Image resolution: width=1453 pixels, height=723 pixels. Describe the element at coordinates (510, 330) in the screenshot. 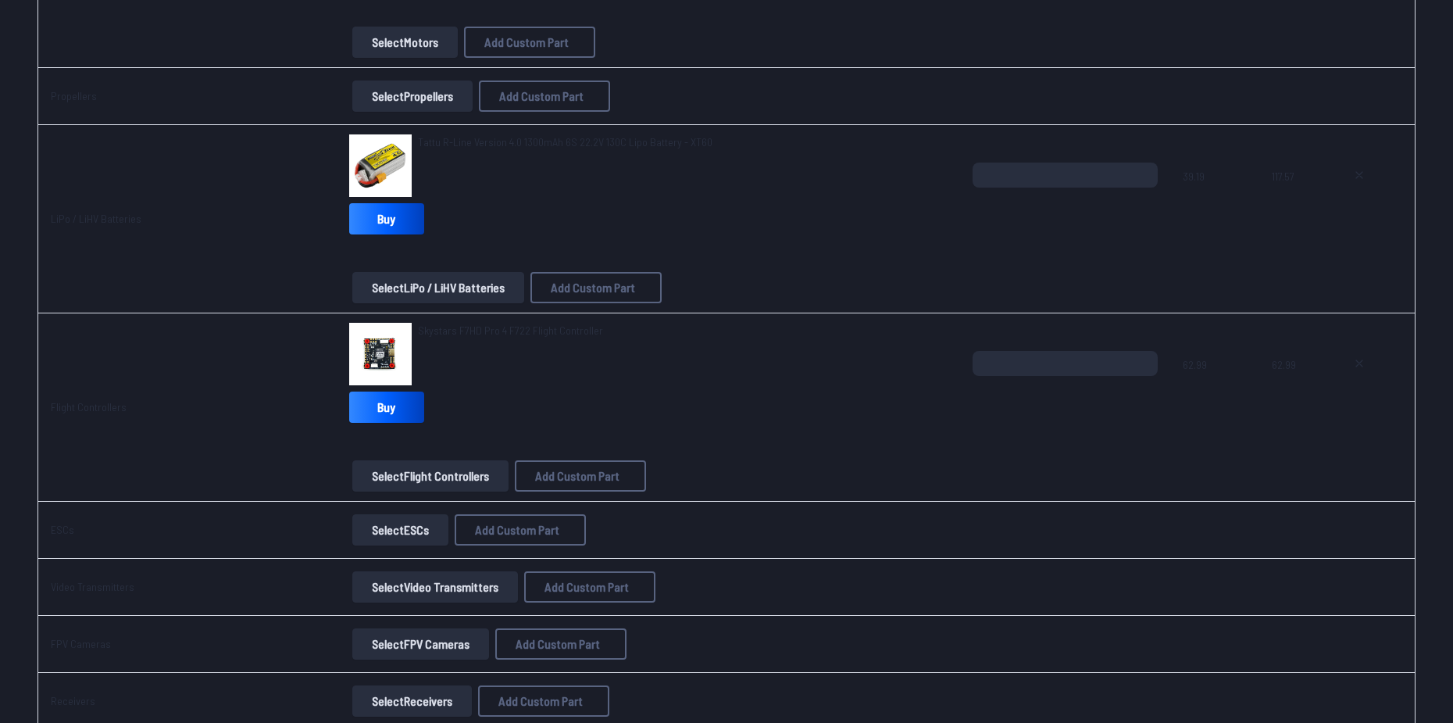

I see `span: Skystars F7HD Pro 4 F722 Flight Controller` at that location.